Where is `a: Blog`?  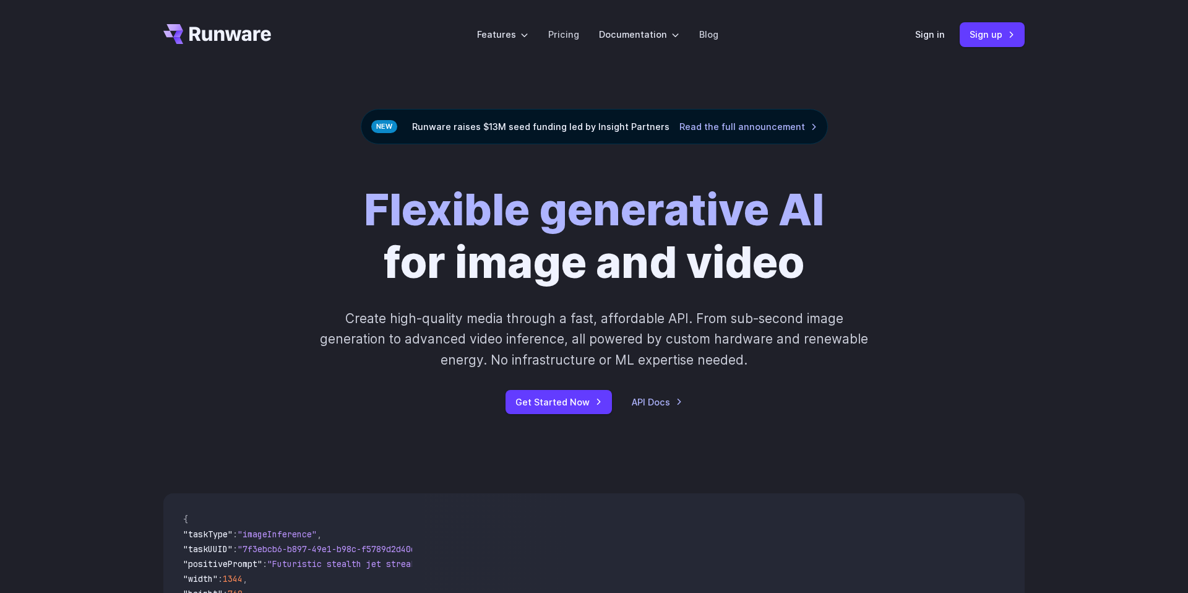 a: Blog is located at coordinates (709, 34).